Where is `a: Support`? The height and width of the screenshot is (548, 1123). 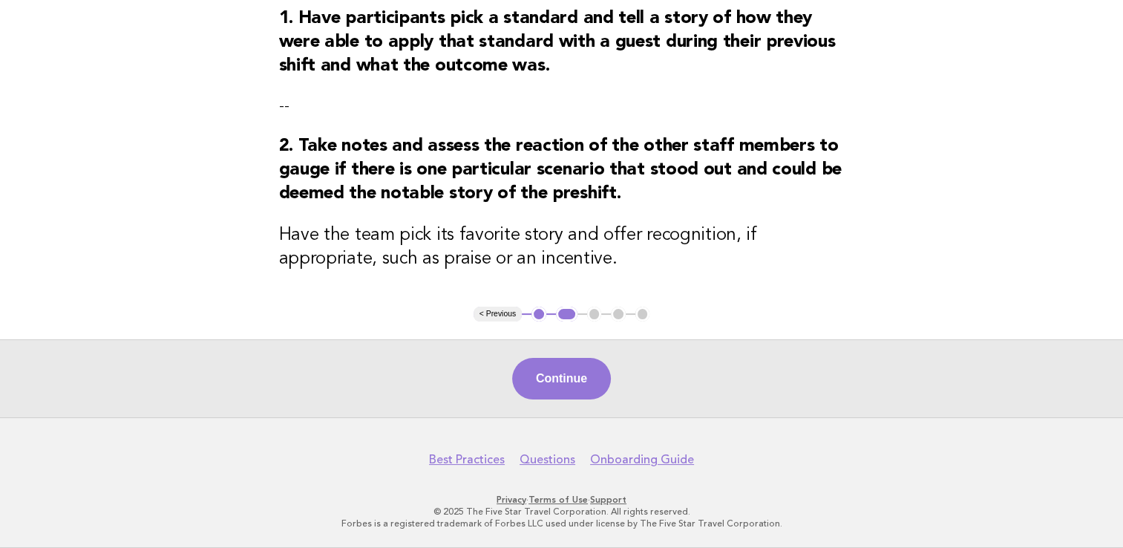
a: Support is located at coordinates (608, 499).